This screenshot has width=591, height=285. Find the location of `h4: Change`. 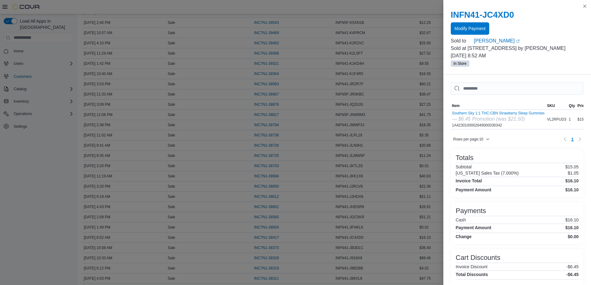

h4: Change is located at coordinates (464, 237).